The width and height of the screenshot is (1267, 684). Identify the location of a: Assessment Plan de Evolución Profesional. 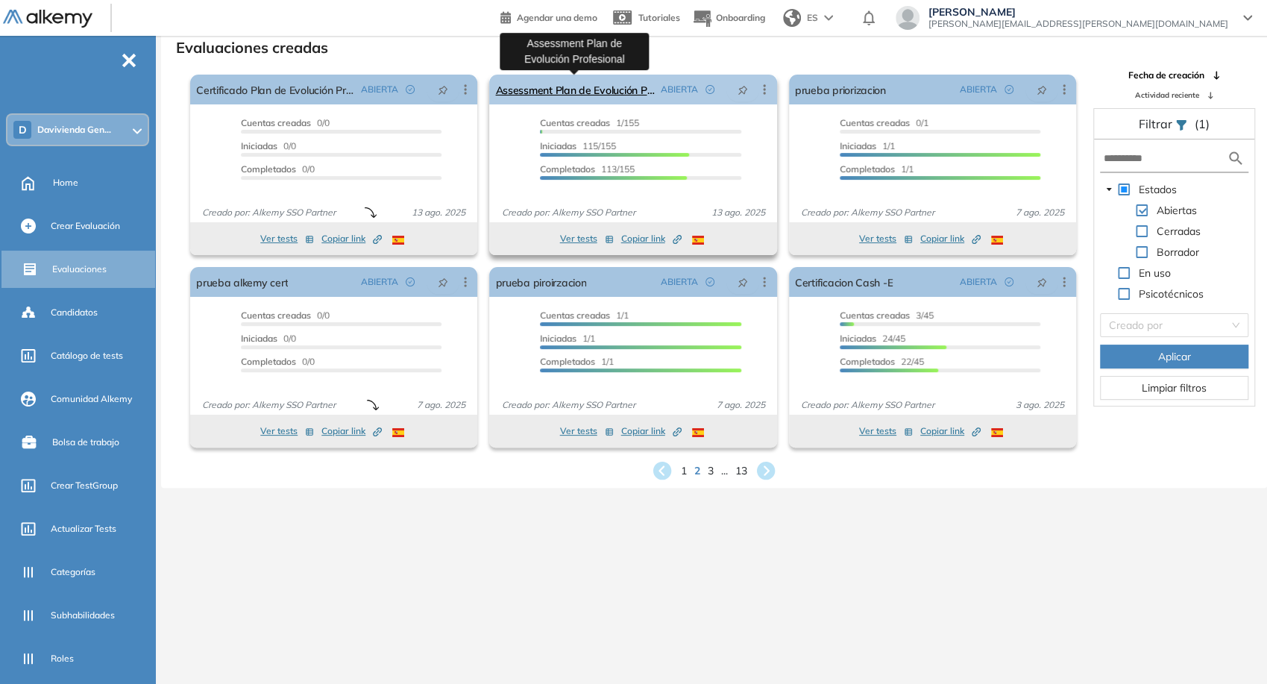
(574, 89).